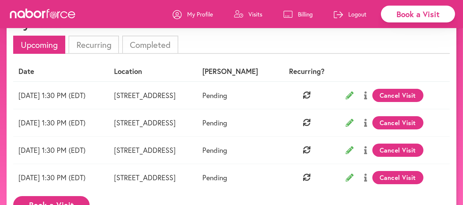 Image resolution: width=463 pixels, height=205 pixels. I want to click on p: My Profile, so click(200, 14).